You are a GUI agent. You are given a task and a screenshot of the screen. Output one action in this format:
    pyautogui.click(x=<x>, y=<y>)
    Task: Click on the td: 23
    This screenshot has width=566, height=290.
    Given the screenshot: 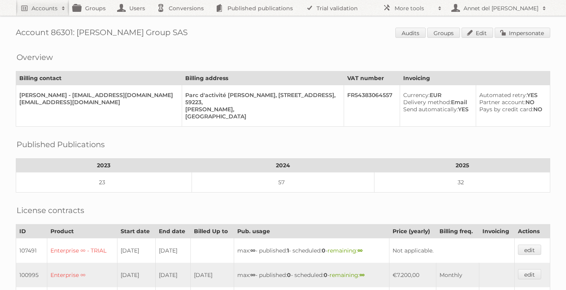 What is the action you would take?
    pyautogui.click(x=104, y=182)
    